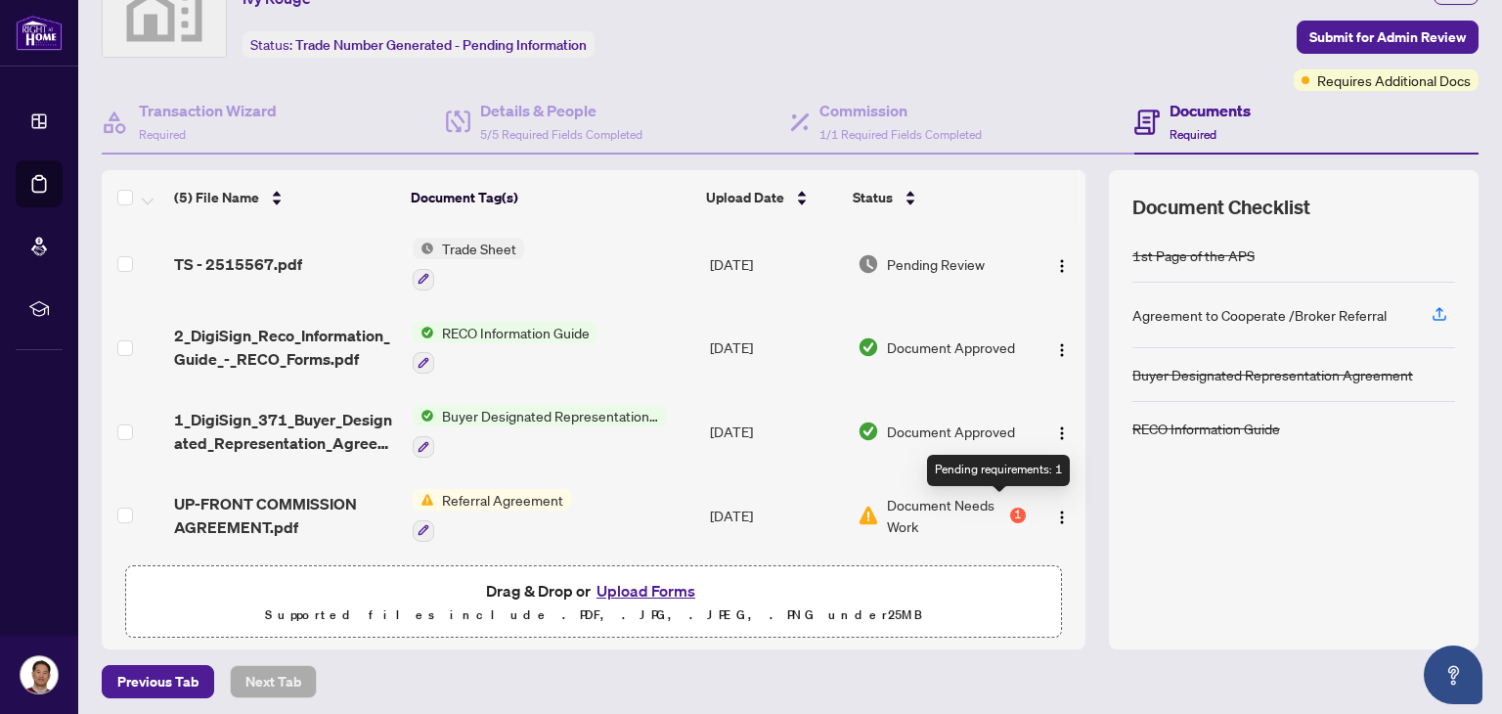 This screenshot has height=714, width=1502. I want to click on span: Pending Review, so click(936, 264).